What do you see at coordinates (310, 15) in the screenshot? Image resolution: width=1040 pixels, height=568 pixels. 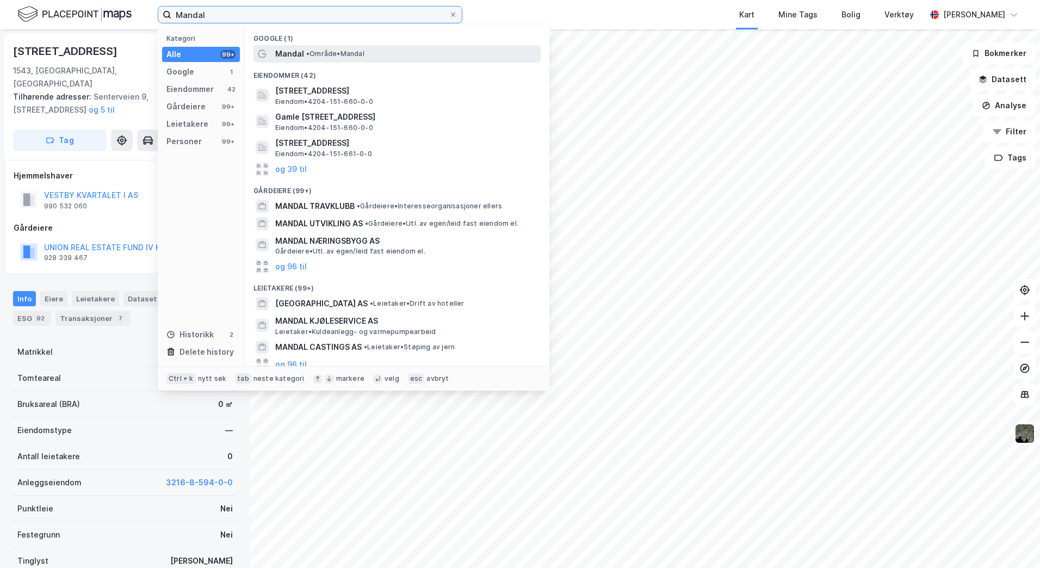 I see `input: Søk på adresse, matrikkel, gårdeiere, leietakere eller personer` at bounding box center [310, 15].